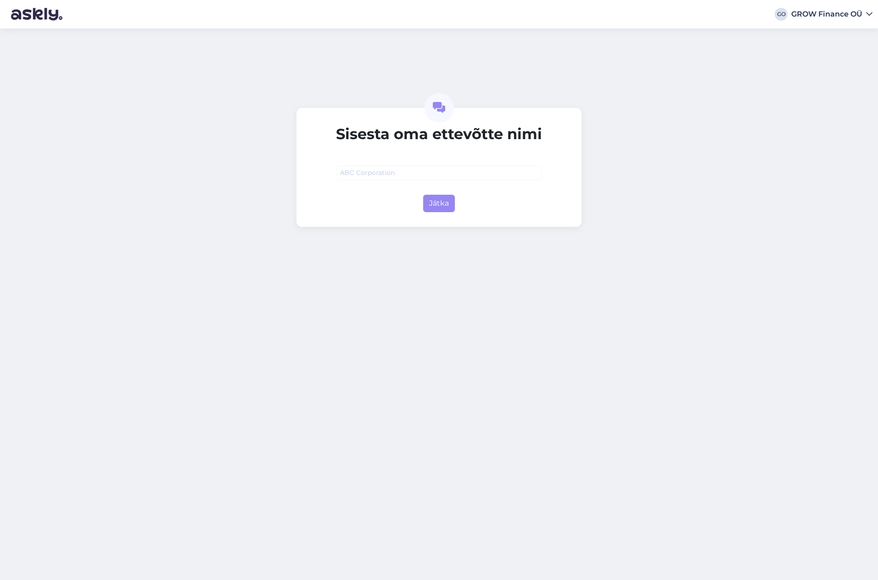 The image size is (878, 580). What do you see at coordinates (832, 14) in the screenshot?
I see `a: GROW Finance OÜ` at bounding box center [832, 14].